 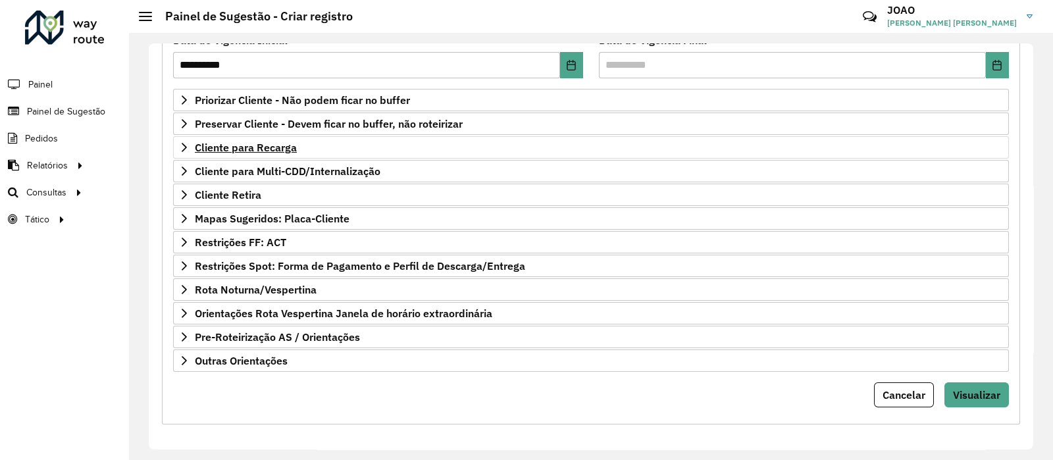 What do you see at coordinates (903, 395) in the screenshot?
I see `span: Cancelar` at bounding box center [903, 395].